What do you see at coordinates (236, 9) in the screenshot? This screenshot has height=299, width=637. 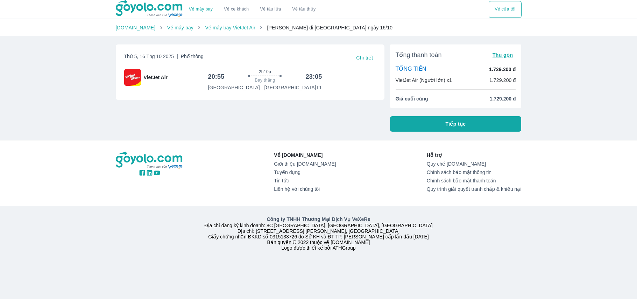 I see `a: Vé xe khách` at bounding box center [236, 9].